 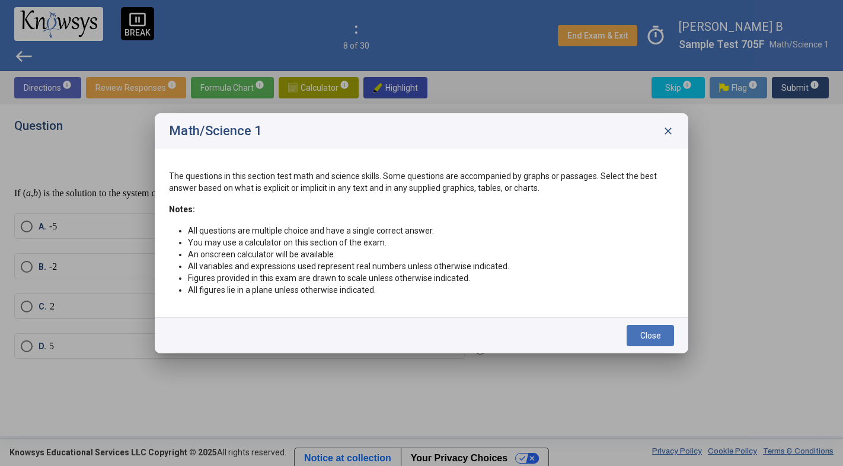 What do you see at coordinates (431, 231) in the screenshot?
I see `li: All questions are multiple choice and have a single correct answer.` at bounding box center [431, 231].